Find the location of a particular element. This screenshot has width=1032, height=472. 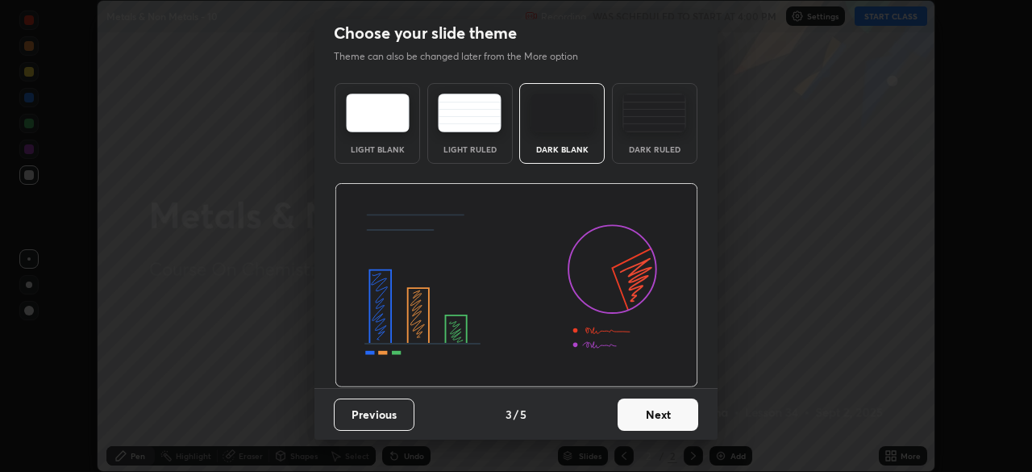

p: Theme can also be changed later from the More option is located at coordinates (465, 56).